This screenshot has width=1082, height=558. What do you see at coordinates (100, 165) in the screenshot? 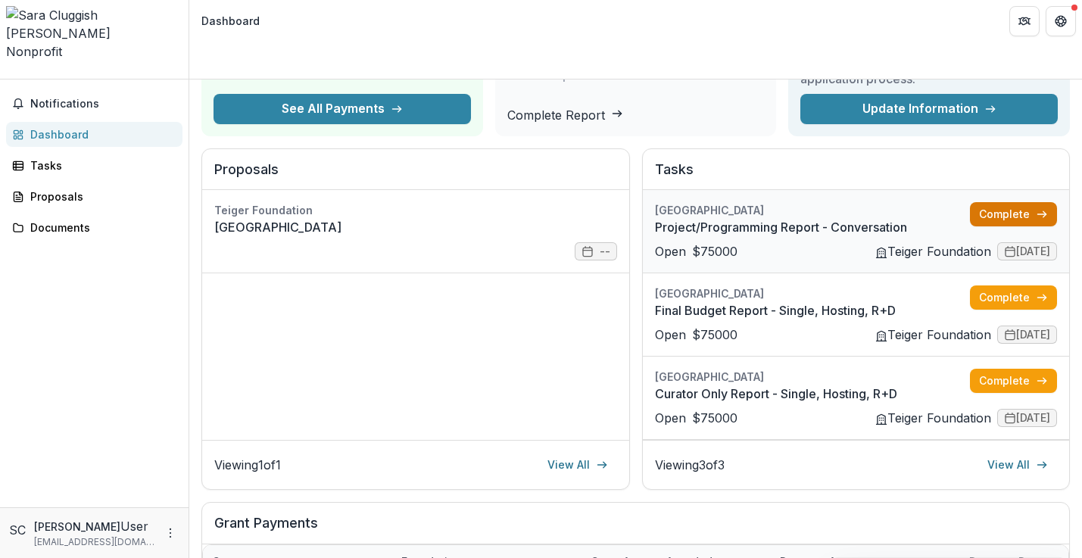
I see `div: Tasks` at bounding box center [100, 165].